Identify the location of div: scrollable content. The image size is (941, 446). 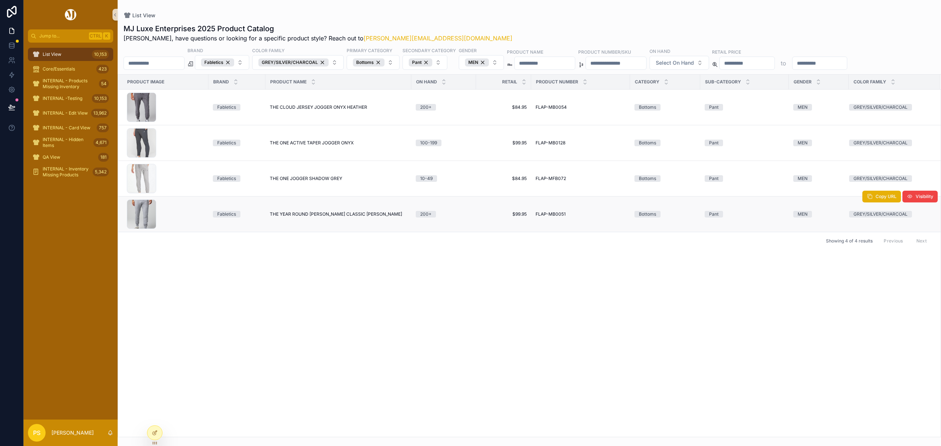
(71, 115).